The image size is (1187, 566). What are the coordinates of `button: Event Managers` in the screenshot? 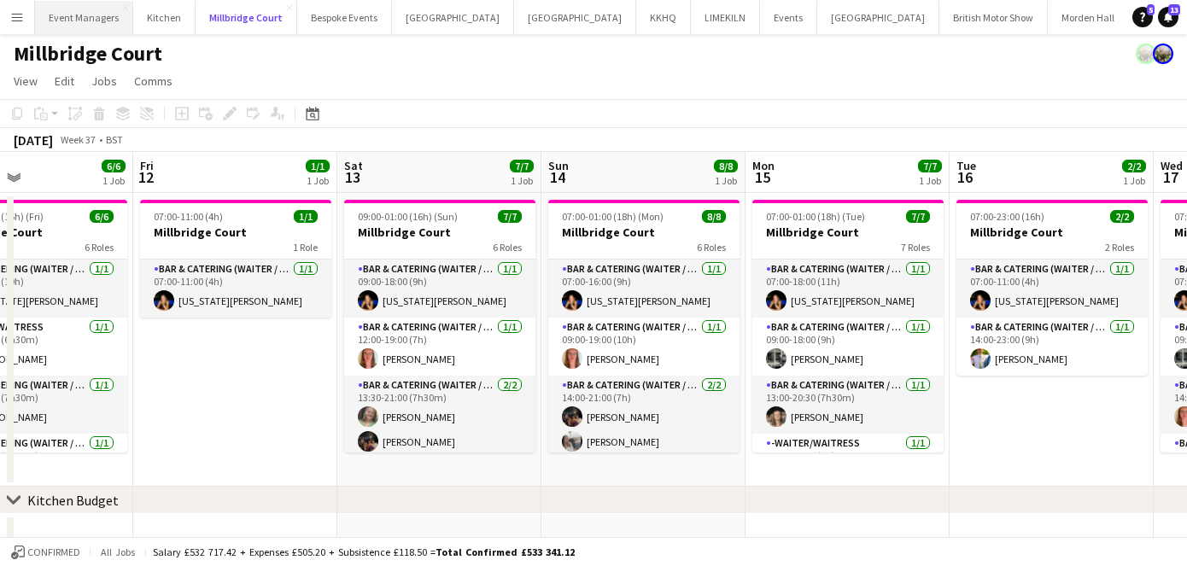 It's located at (84, 17).